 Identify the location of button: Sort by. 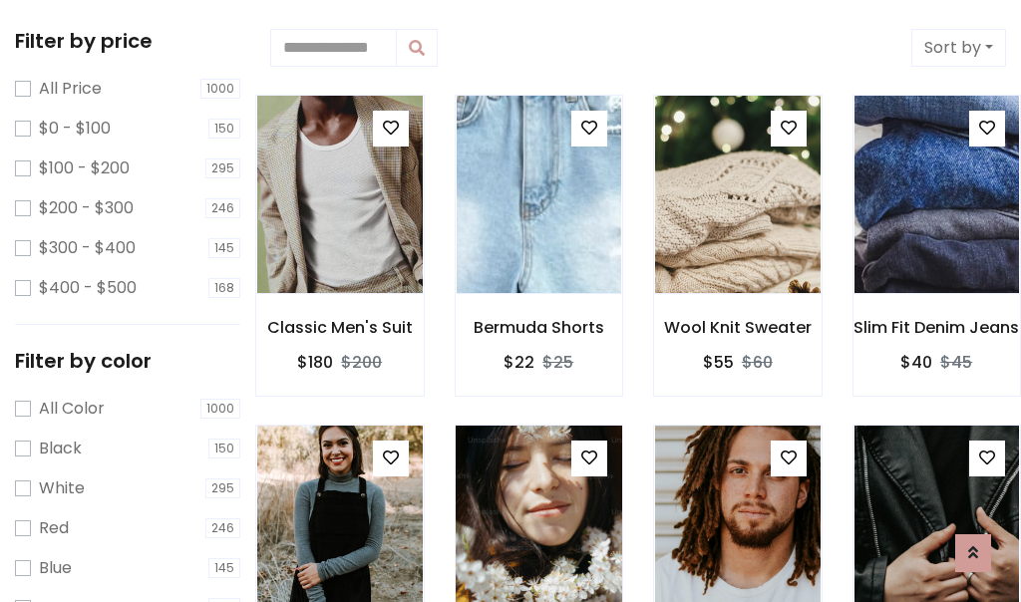
(959, 48).